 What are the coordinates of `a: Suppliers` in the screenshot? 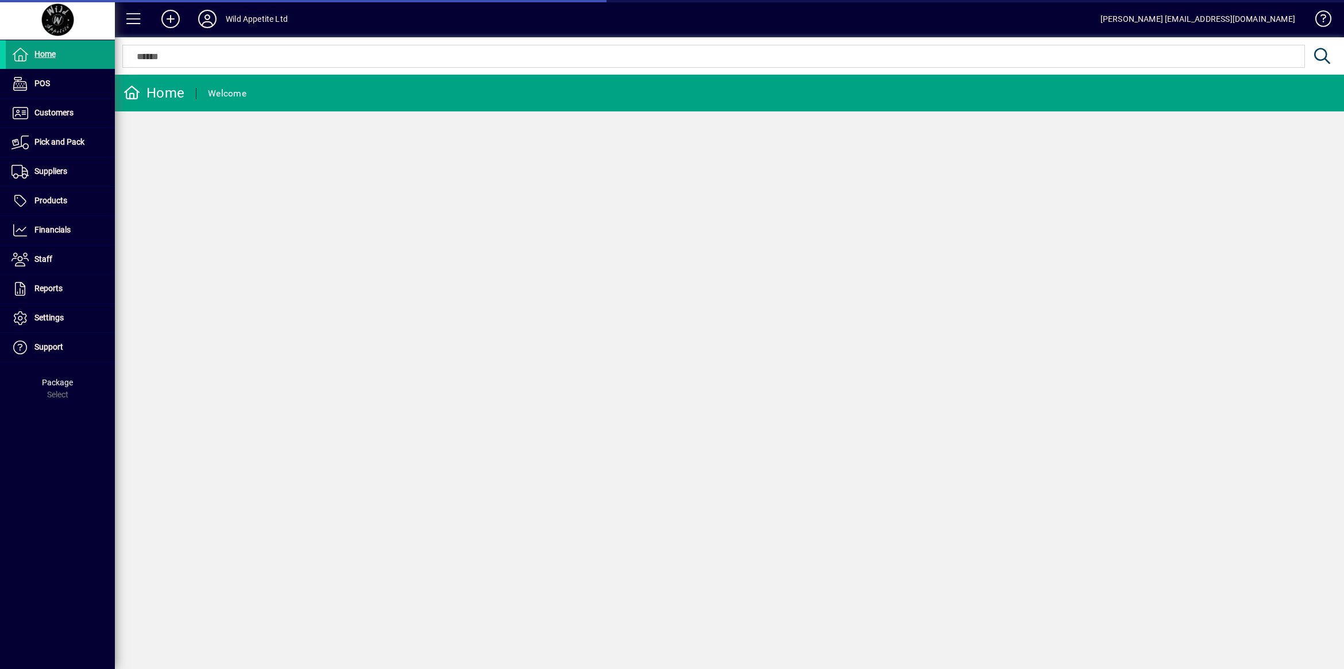 It's located at (60, 172).